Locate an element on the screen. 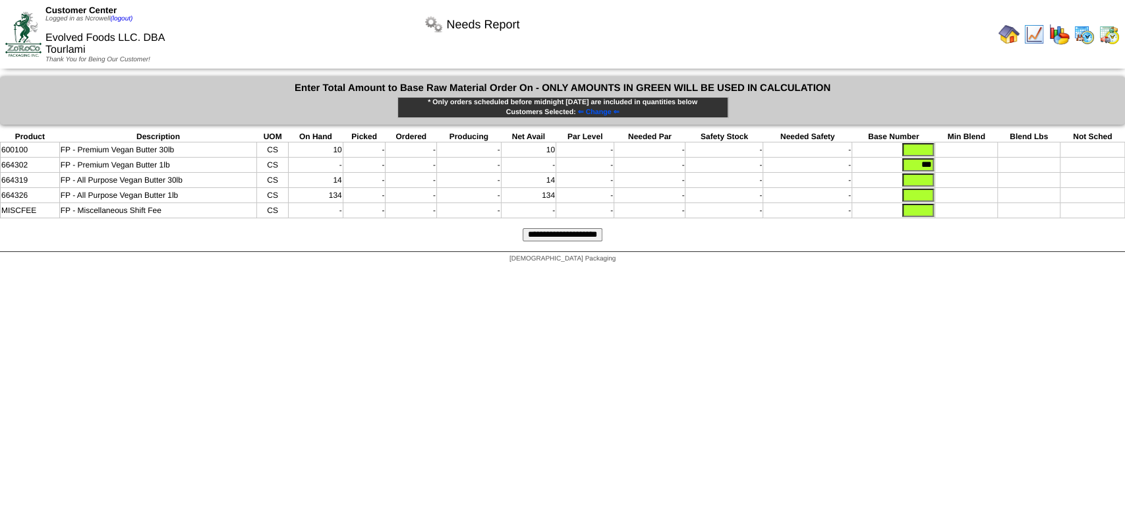  th: Par Level is located at coordinates (585, 136).